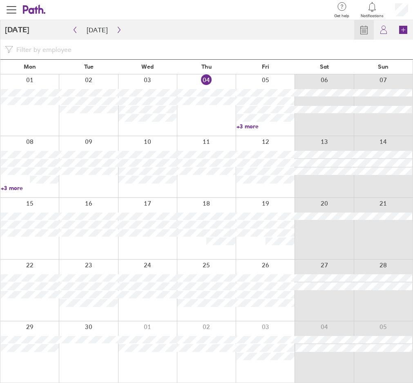  What do you see at coordinates (266, 67) in the screenshot?
I see `span: Fri` at bounding box center [266, 67].